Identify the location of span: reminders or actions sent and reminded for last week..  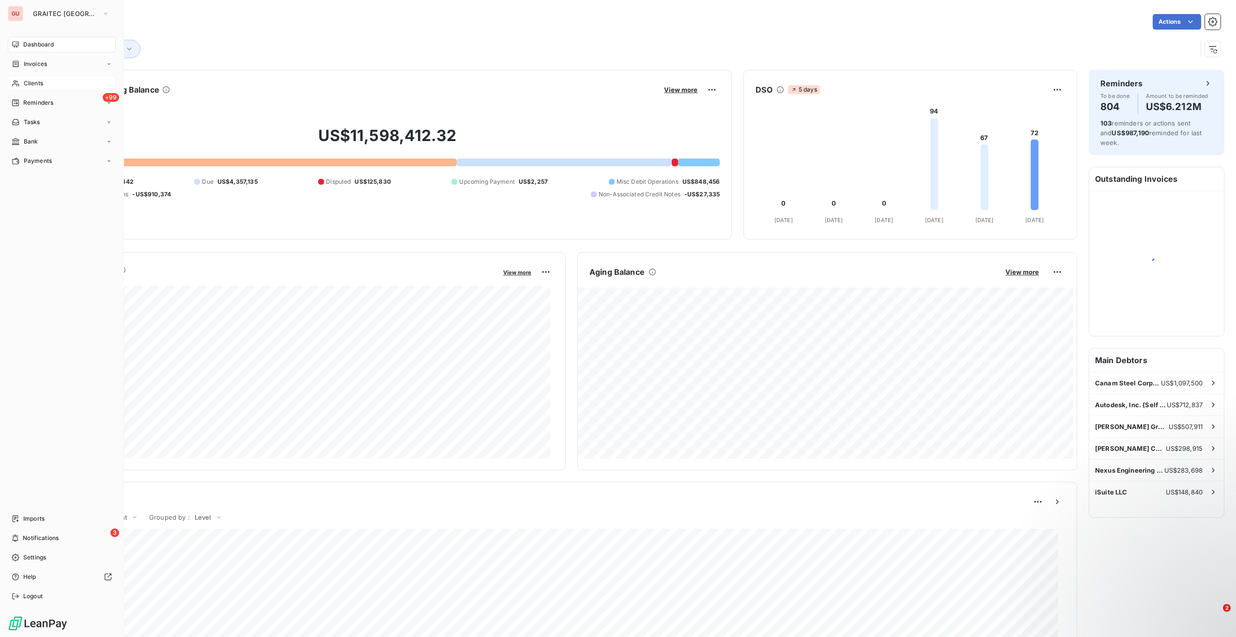
(1152, 133).